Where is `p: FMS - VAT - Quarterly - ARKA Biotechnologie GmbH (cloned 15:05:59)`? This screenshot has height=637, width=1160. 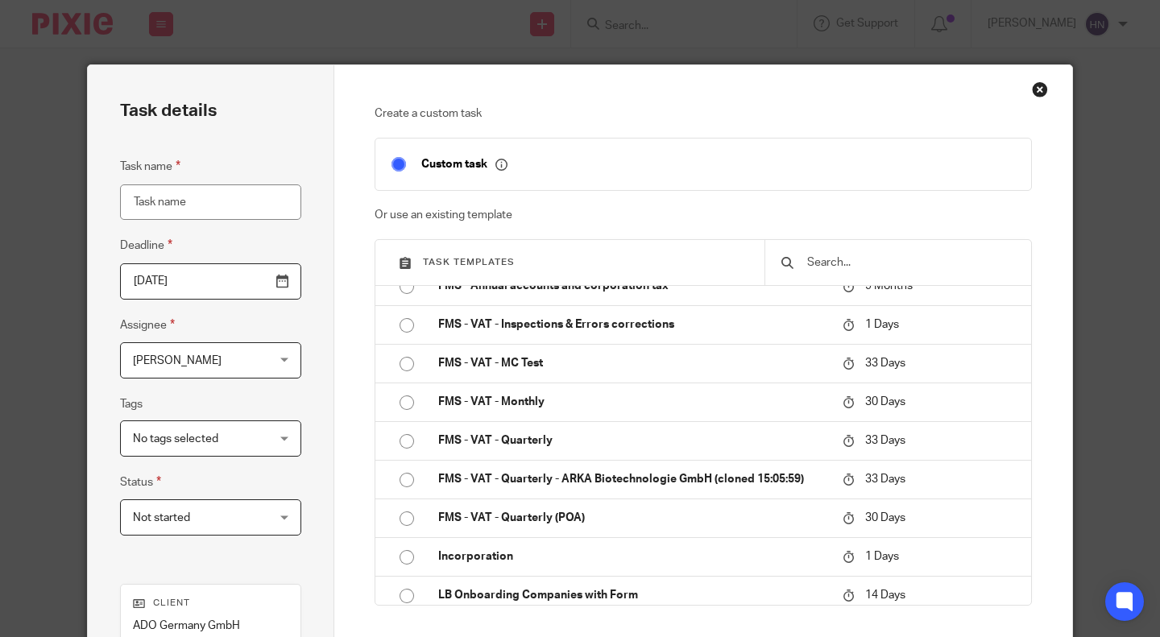
p: FMS - VAT - Quarterly - ARKA Biotechnologie GmbH (cloned 15:05:59) is located at coordinates (633, 479).